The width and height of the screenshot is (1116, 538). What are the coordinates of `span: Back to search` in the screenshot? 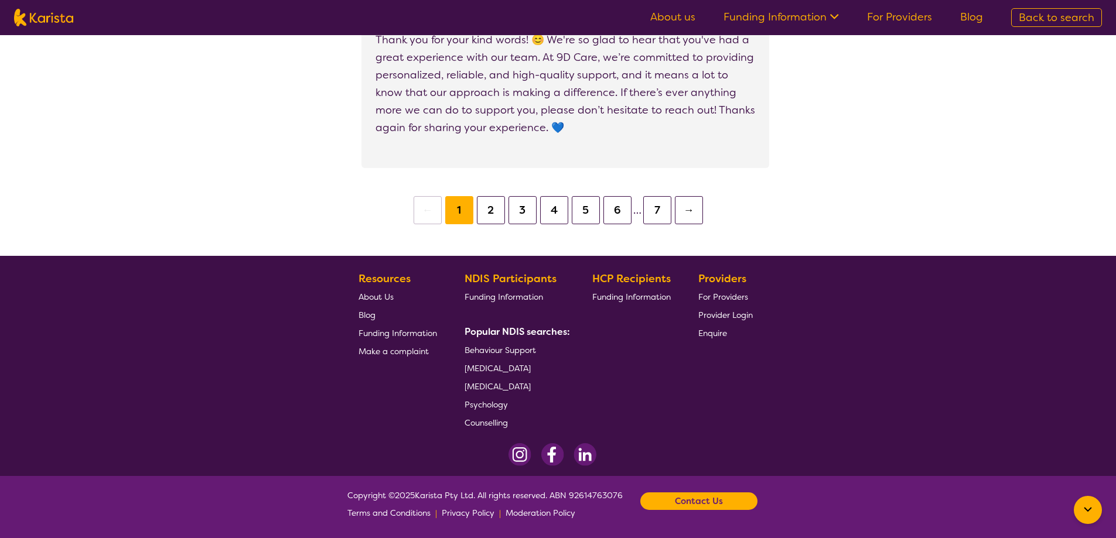 It's located at (1056, 18).